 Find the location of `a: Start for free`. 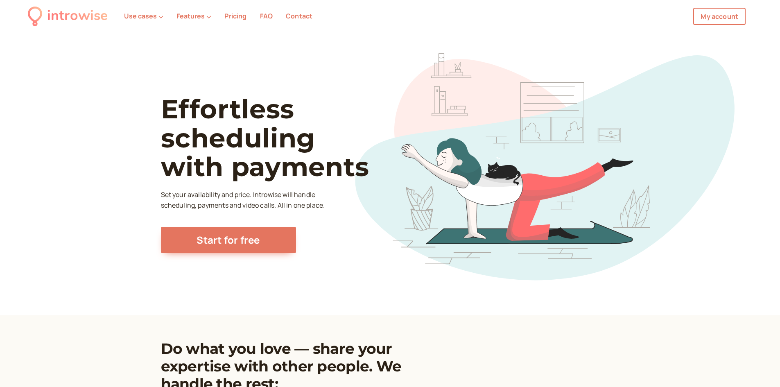

a: Start for free is located at coordinates (228, 240).